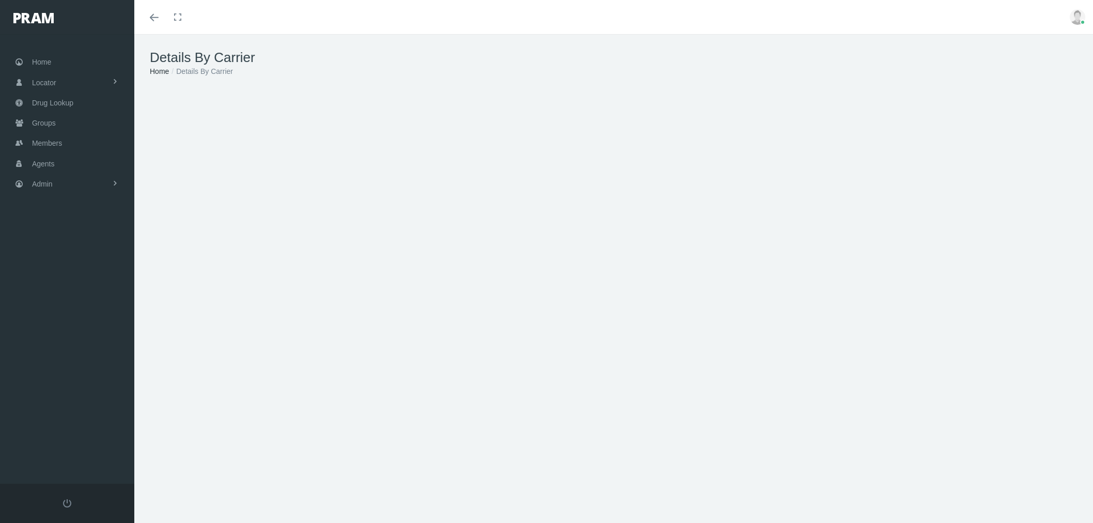  What do you see at coordinates (41, 62) in the screenshot?
I see `span: Home` at bounding box center [41, 62].